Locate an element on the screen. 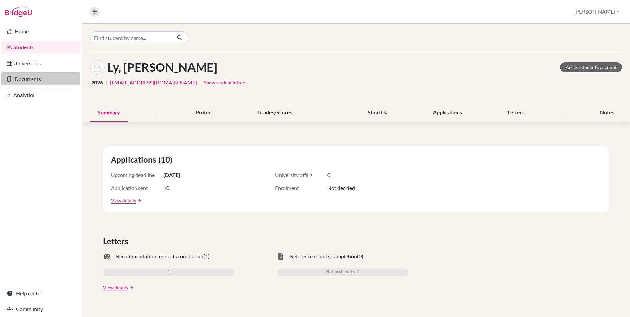 This screenshot has width=630, height=317. img: Thanh Dieu Ly's avatar is located at coordinates (97, 67).